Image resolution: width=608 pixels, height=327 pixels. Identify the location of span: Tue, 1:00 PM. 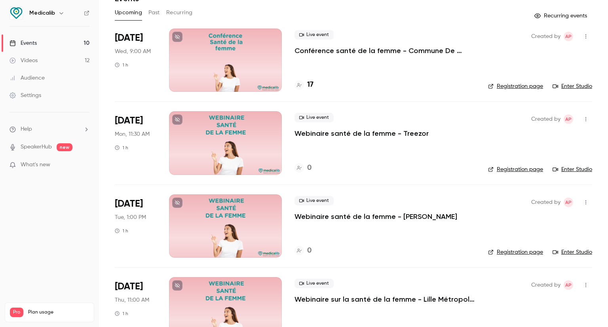
(130, 217).